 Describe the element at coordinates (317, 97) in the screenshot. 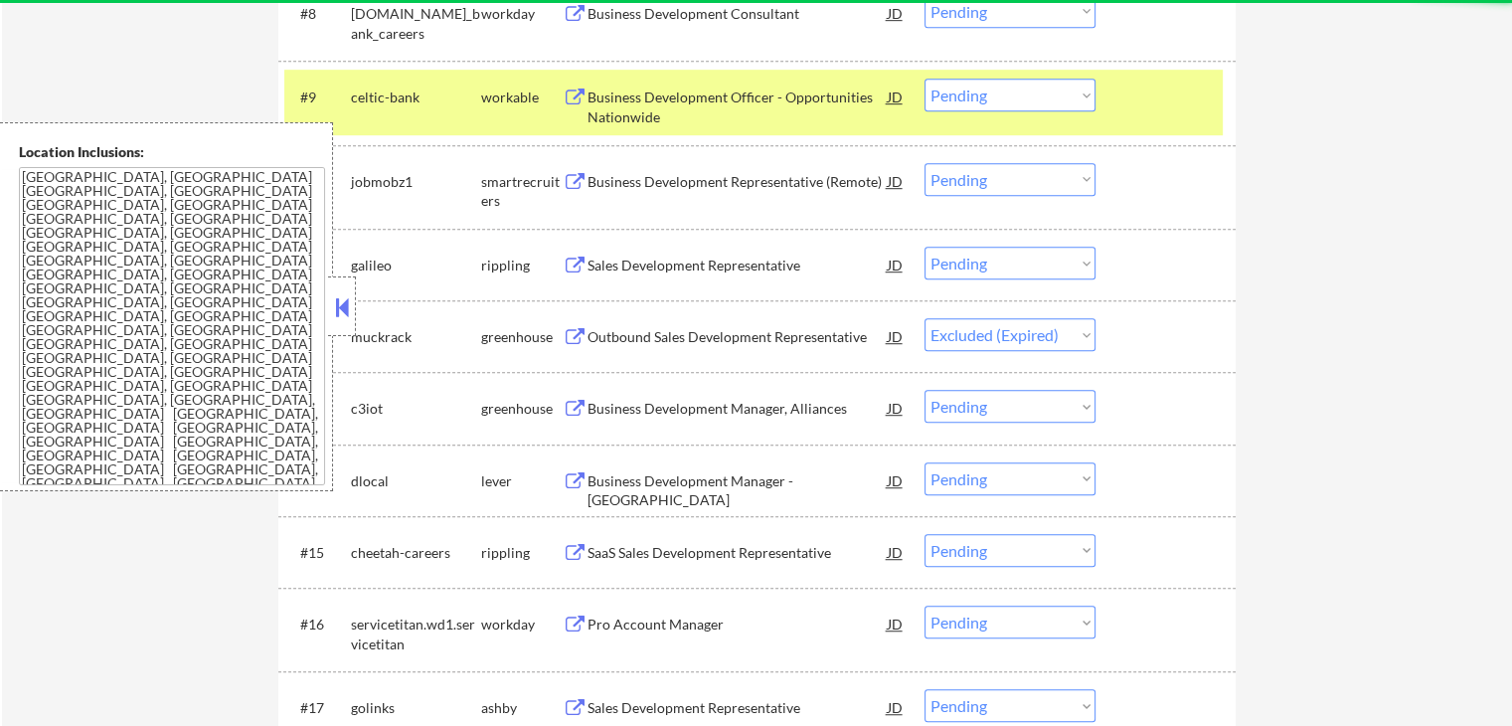

I see `div: #9` at that location.